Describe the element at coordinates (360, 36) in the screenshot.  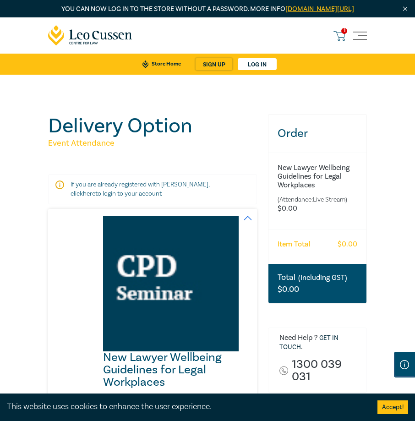
I see `button: Toggle navigation` at that location.